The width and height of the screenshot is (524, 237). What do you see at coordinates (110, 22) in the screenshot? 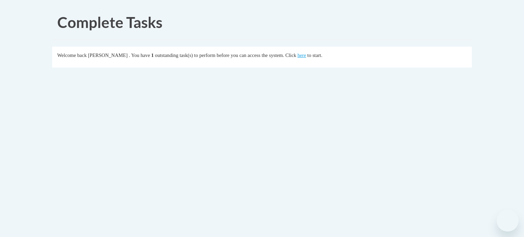
I see `span: Complete Tasks` at bounding box center [110, 22].